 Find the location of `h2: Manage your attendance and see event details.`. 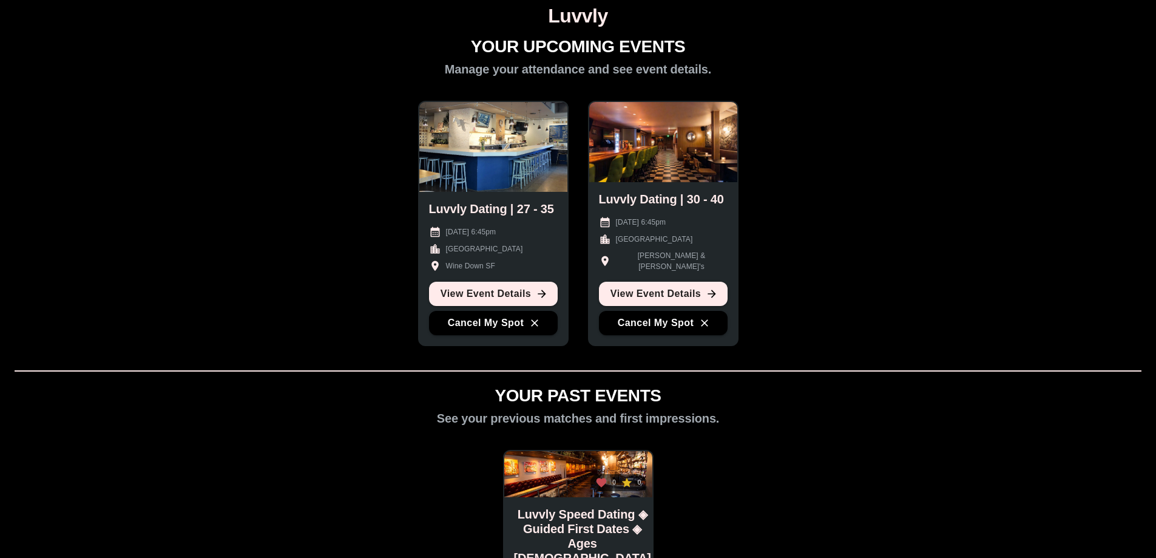

h2: Manage your attendance and see event details. is located at coordinates (578, 69).